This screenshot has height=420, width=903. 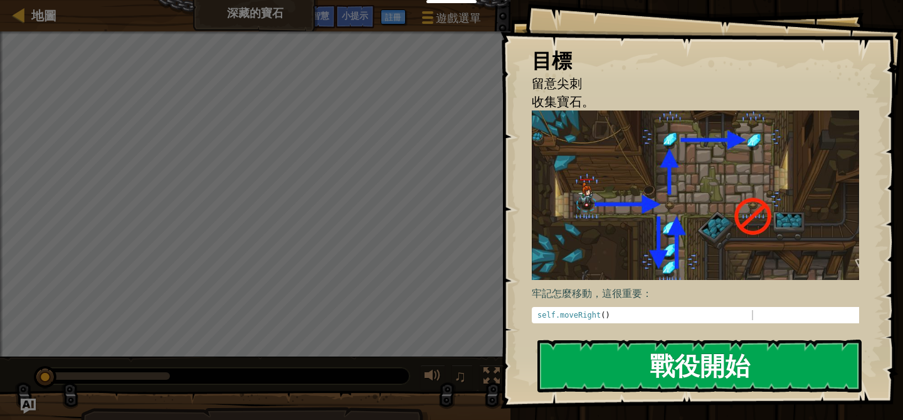 What do you see at coordinates (699, 366) in the screenshot?
I see `button: 戰役開始` at bounding box center [699, 366].